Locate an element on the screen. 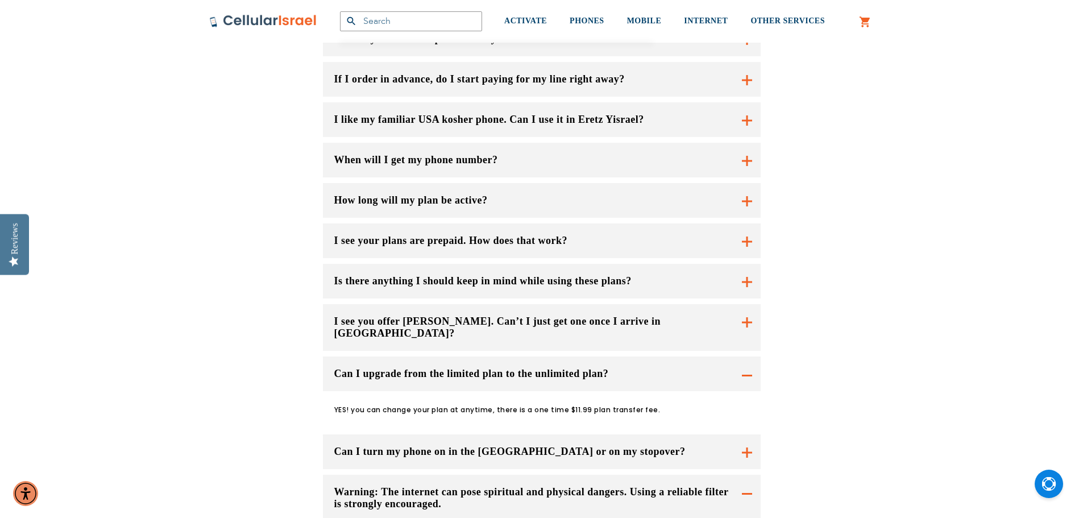 The width and height of the screenshot is (1083, 518). button: Can I upgrade from the limited plan to the unlimited plan? is located at coordinates (542, 374).